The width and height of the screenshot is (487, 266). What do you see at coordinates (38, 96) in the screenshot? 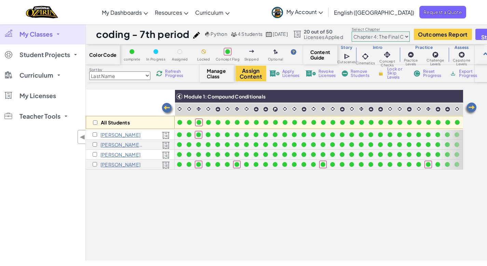
I see `span: My Licenses` at bounding box center [38, 96].